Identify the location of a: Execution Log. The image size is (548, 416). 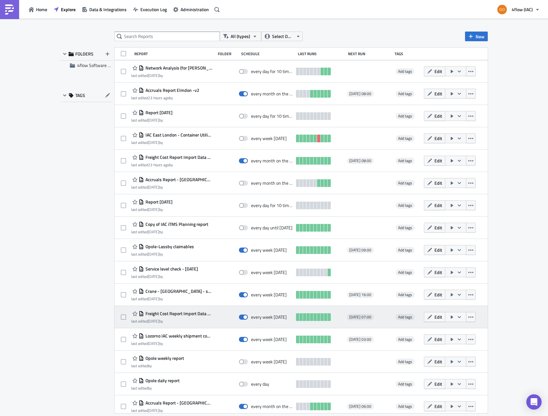
(150, 9).